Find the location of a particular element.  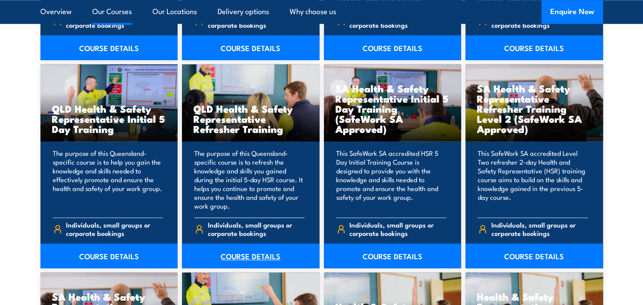

p: The purpose of this Queensland-specific course is to refresh the knowledge and skills you gained ... is located at coordinates (249, 179).